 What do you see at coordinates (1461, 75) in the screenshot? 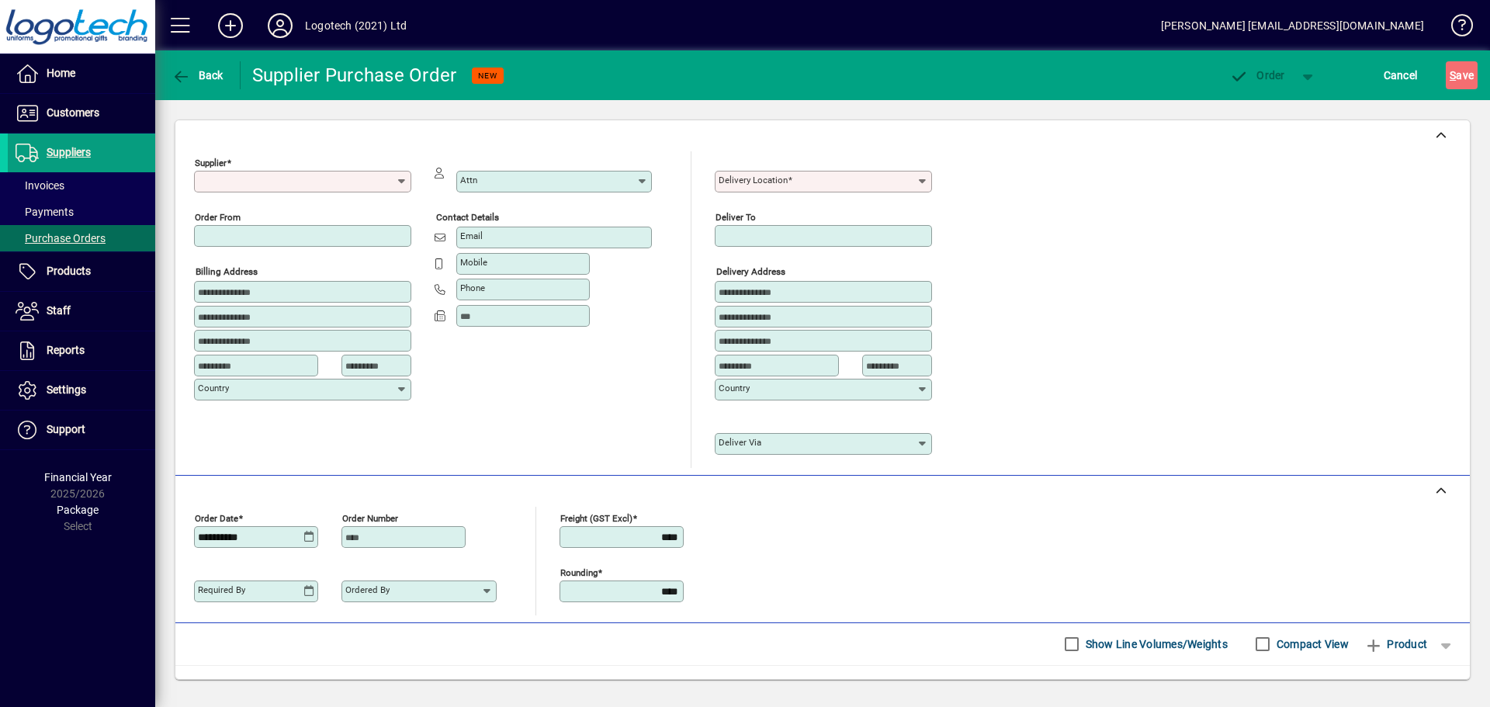
I see `button: Save` at bounding box center [1461, 75].